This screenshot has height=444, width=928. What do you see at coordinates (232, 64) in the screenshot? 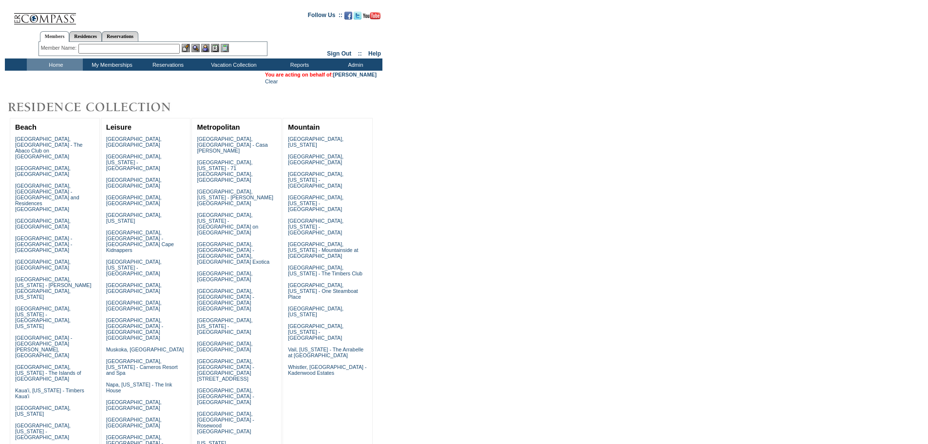
I see `td: Vacation Collection` at bounding box center [232, 64].